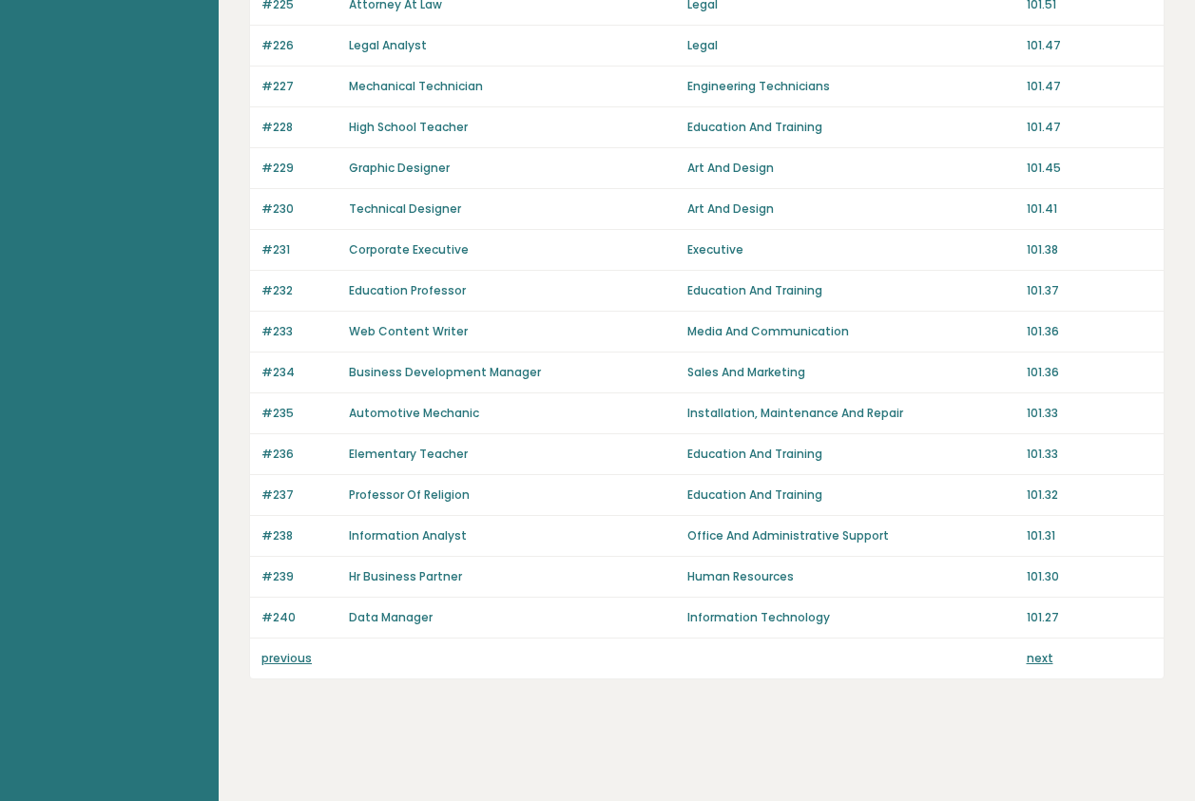 This screenshot has width=1195, height=801. Describe the element at coordinates (415, 86) in the screenshot. I see `a: Mechanical Technician` at that location.